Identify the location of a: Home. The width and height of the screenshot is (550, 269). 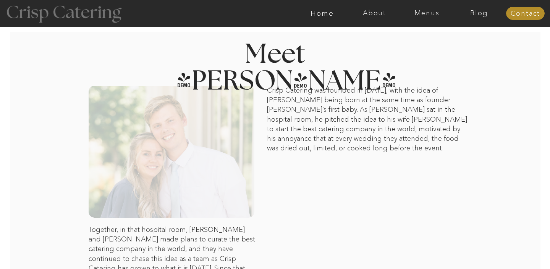
(322, 13).